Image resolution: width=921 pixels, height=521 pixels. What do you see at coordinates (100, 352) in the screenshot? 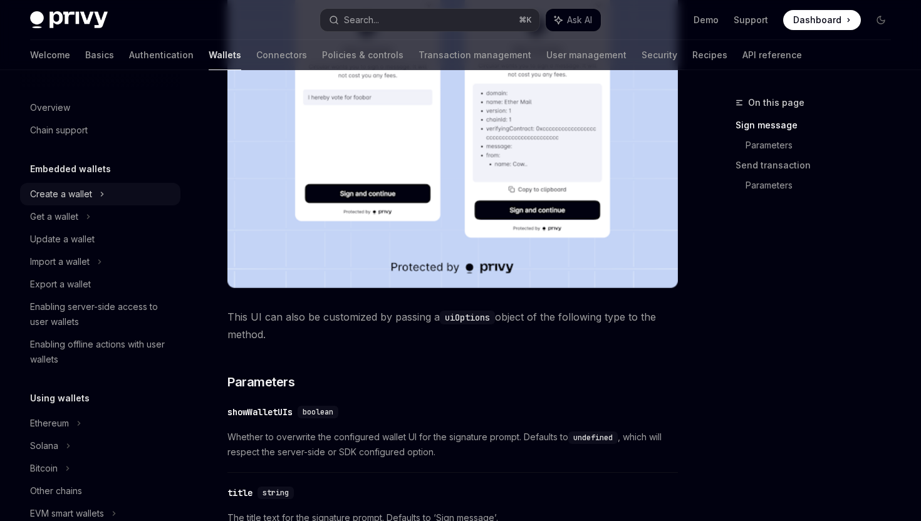
I see `a: Enabling offline actions with user wallets` at bounding box center [100, 352].